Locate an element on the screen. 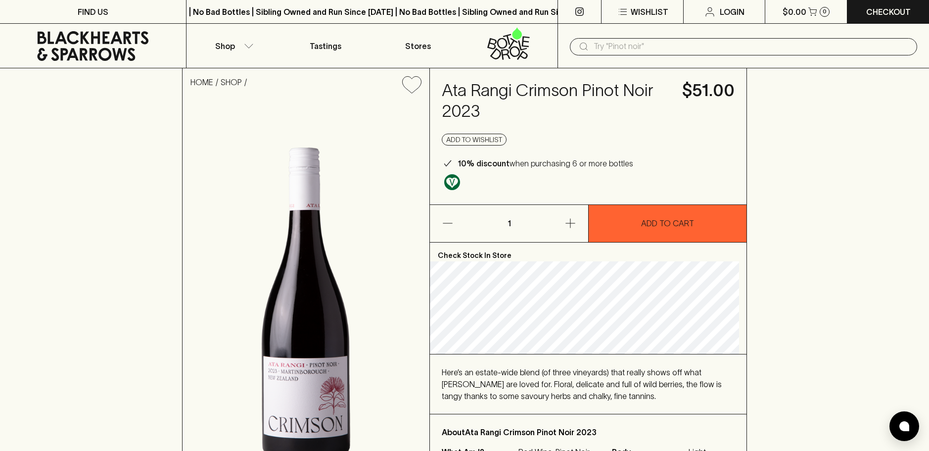 The width and height of the screenshot is (929, 451). p: Shop is located at coordinates (225, 46).